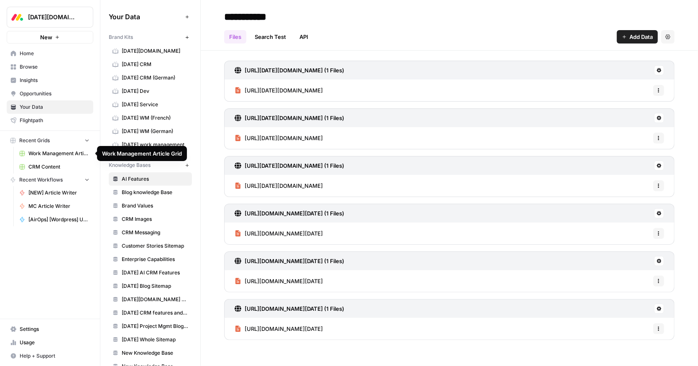 This screenshot has width=698, height=366. Describe the element at coordinates (150, 233) in the screenshot. I see `a: CRM Messaging` at that location.